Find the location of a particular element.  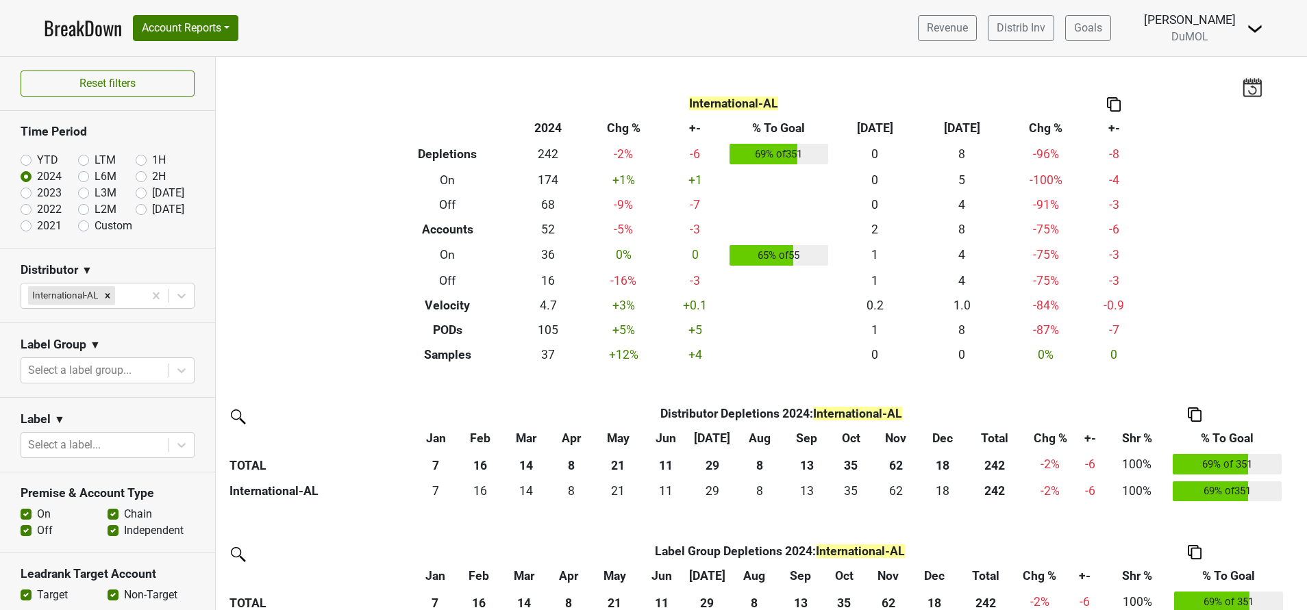

th: % To Goal is located at coordinates (779, 128).